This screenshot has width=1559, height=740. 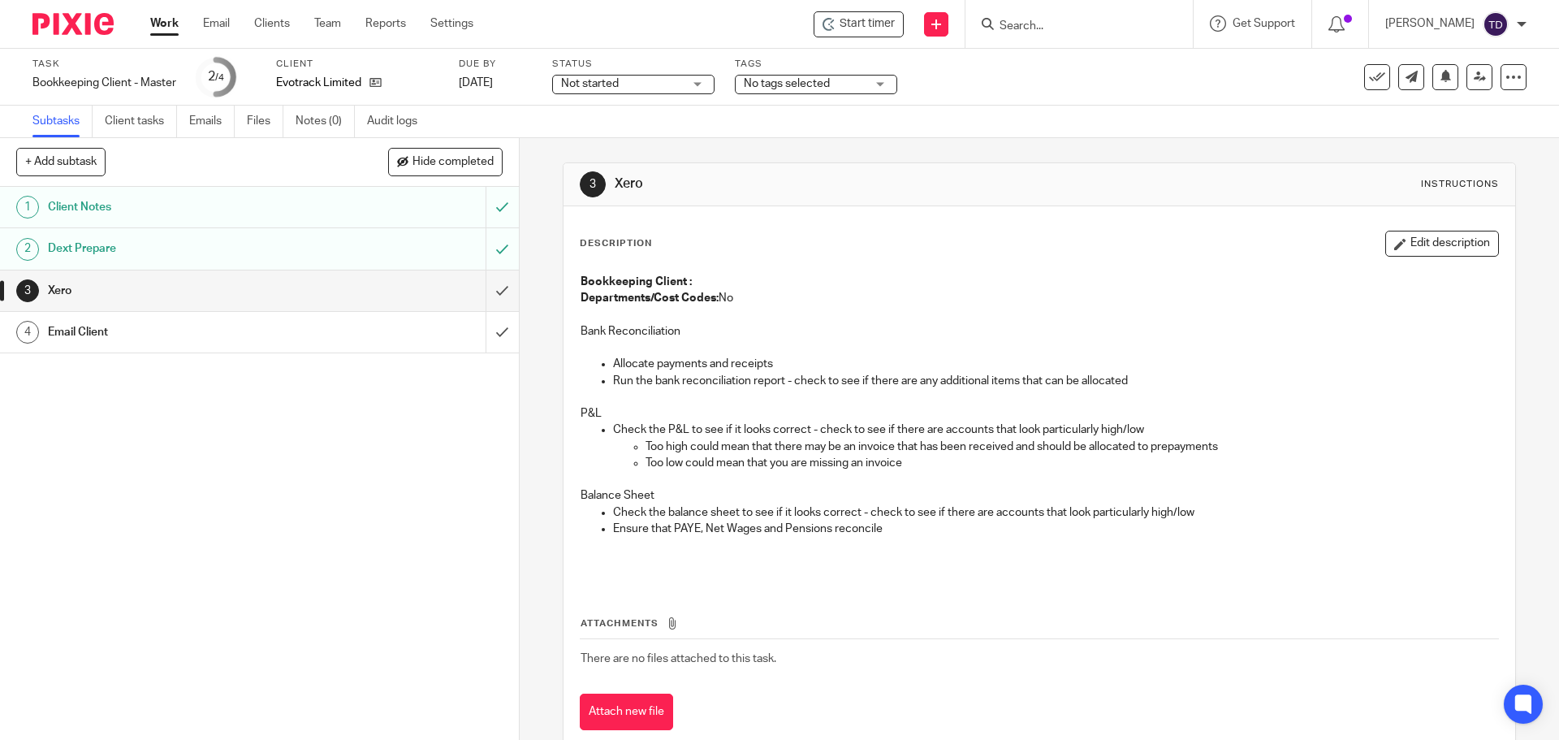 I want to click on label: Status, so click(x=633, y=64).